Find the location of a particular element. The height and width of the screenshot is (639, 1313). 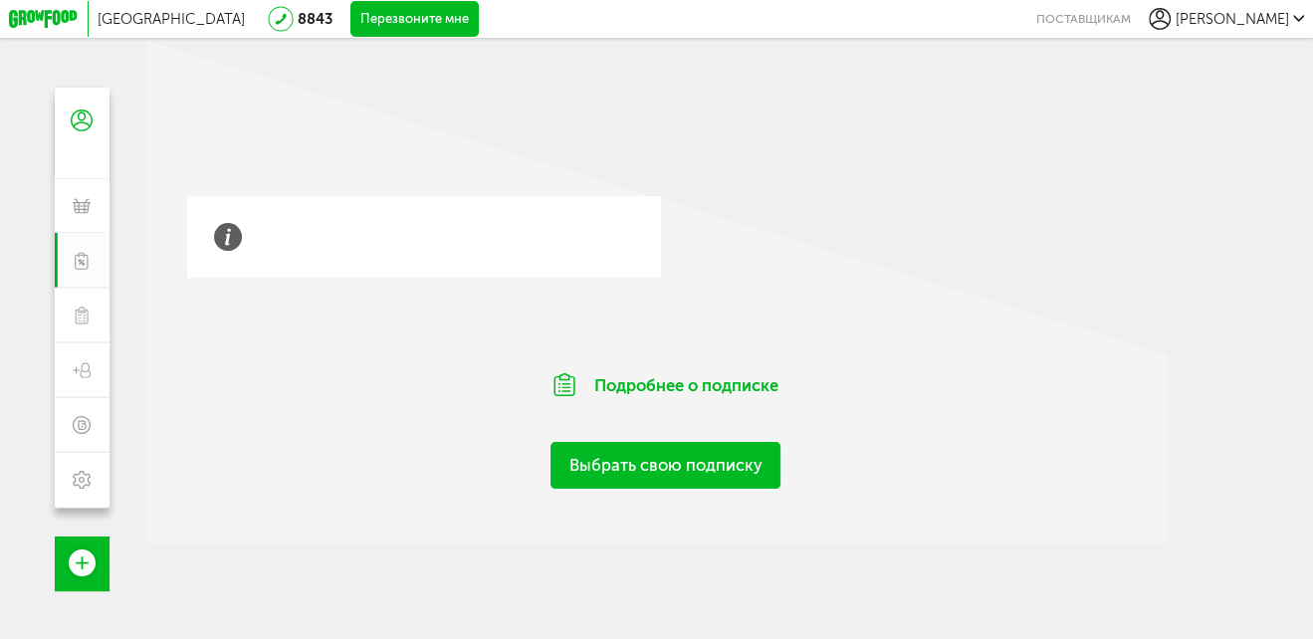

button: Перезвоните мне is located at coordinates (414, 19).